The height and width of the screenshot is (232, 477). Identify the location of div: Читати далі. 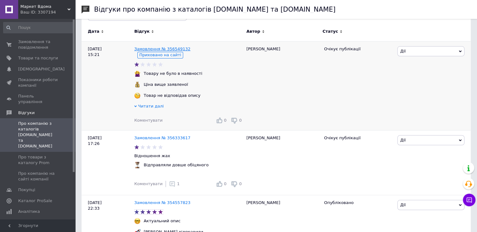
(189, 107).